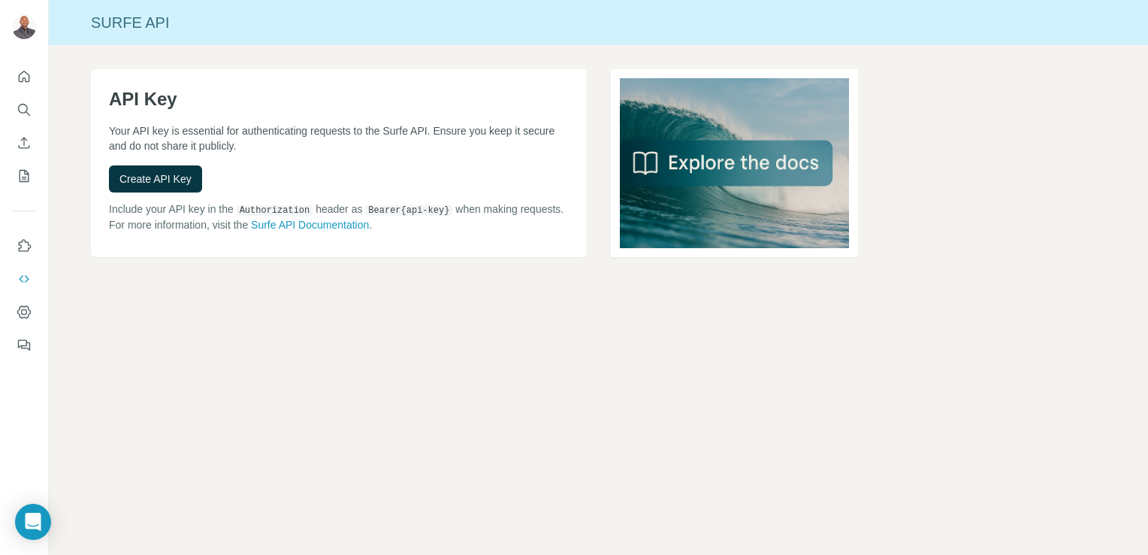  What do you see at coordinates (339, 99) in the screenshot?
I see `h1: API Key` at bounding box center [339, 99].